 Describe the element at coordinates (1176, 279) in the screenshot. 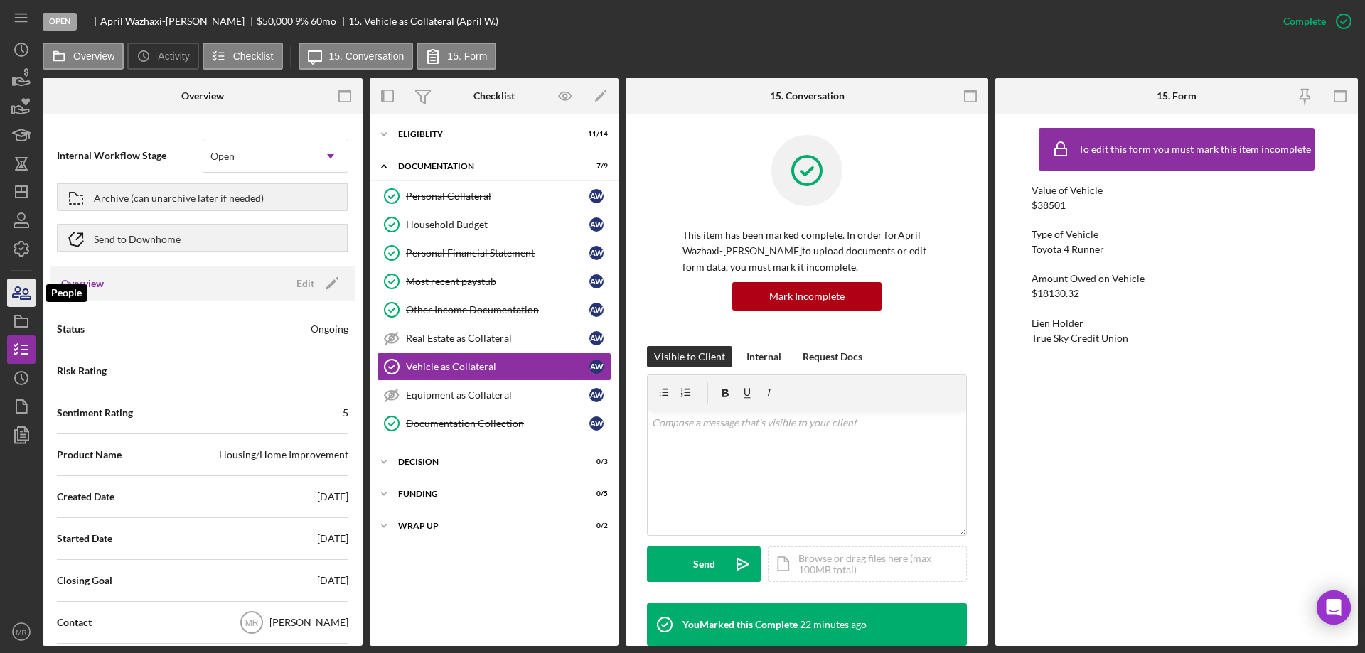

I see `div: Amount Owed on Vehicle` at that location.